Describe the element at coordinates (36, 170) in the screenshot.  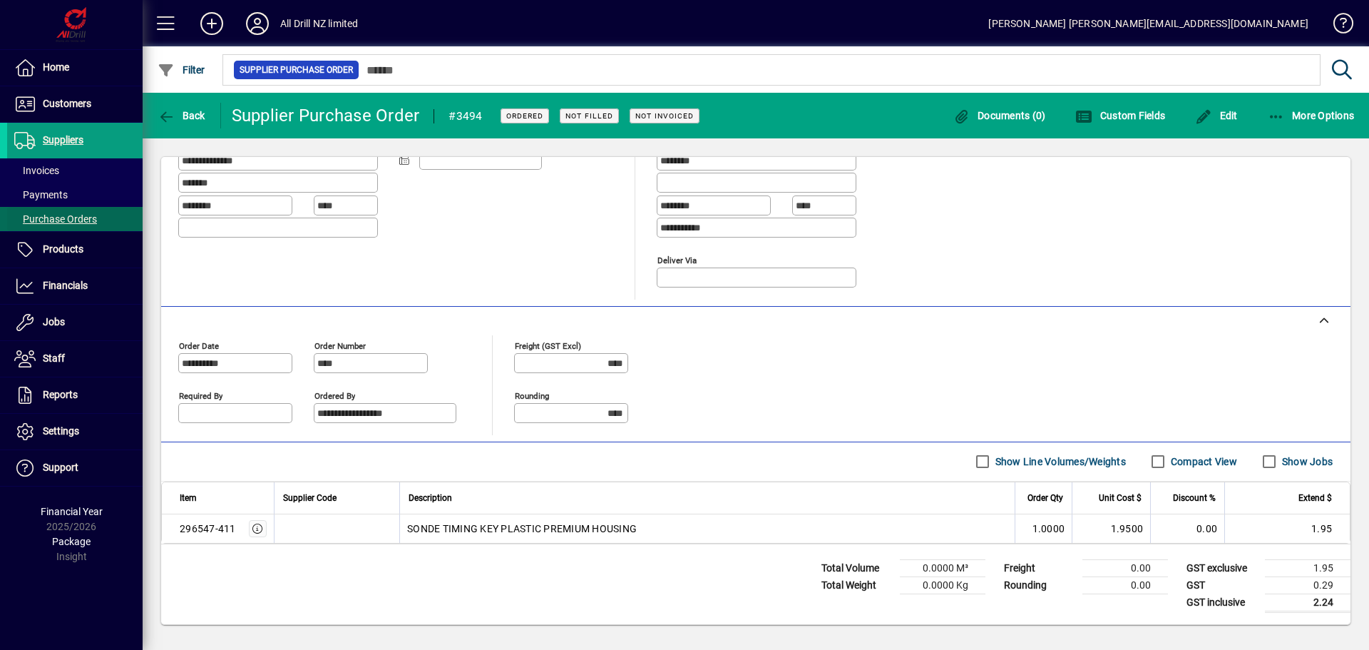
I see `span: Invoices` at that location.